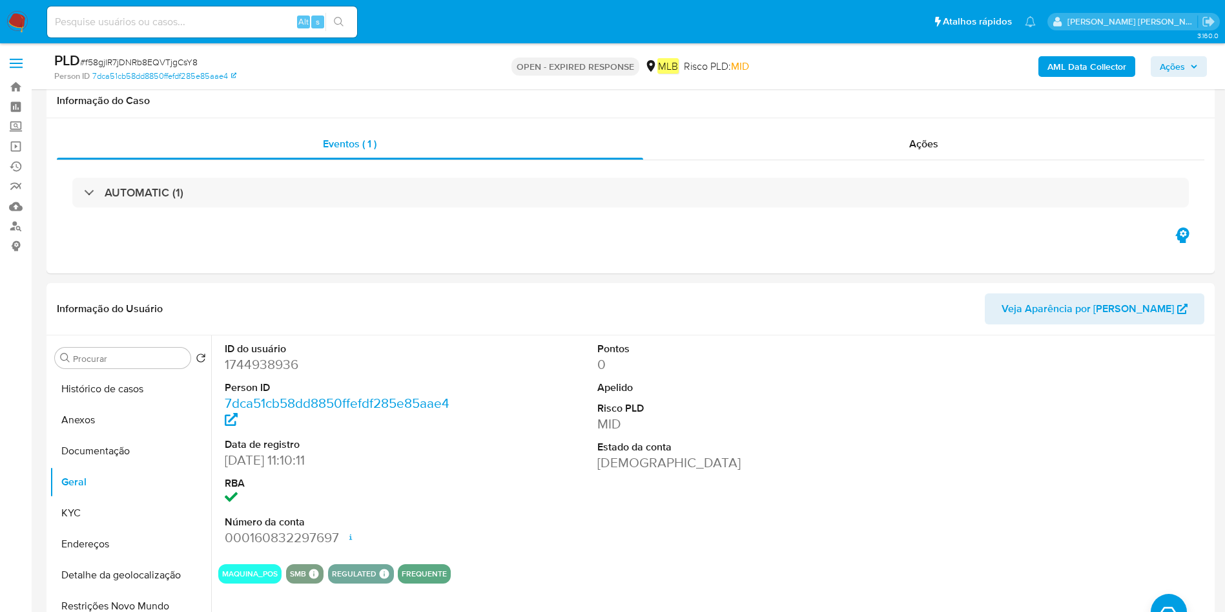  What do you see at coordinates (144, 192) in the screenshot?
I see `h3: AUTOMATIC (1)` at bounding box center [144, 192].